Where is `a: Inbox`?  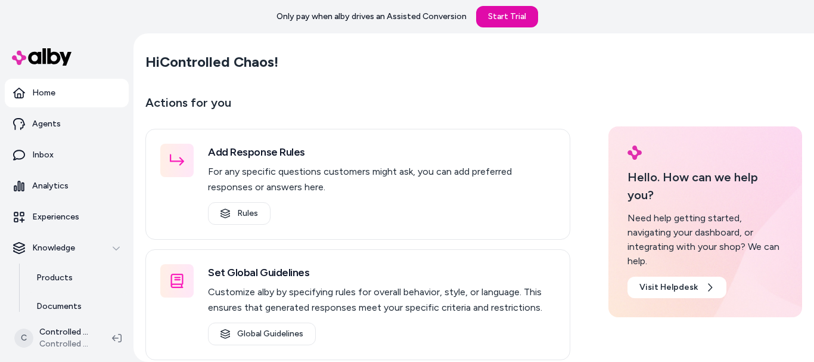
a: Inbox is located at coordinates (67, 155).